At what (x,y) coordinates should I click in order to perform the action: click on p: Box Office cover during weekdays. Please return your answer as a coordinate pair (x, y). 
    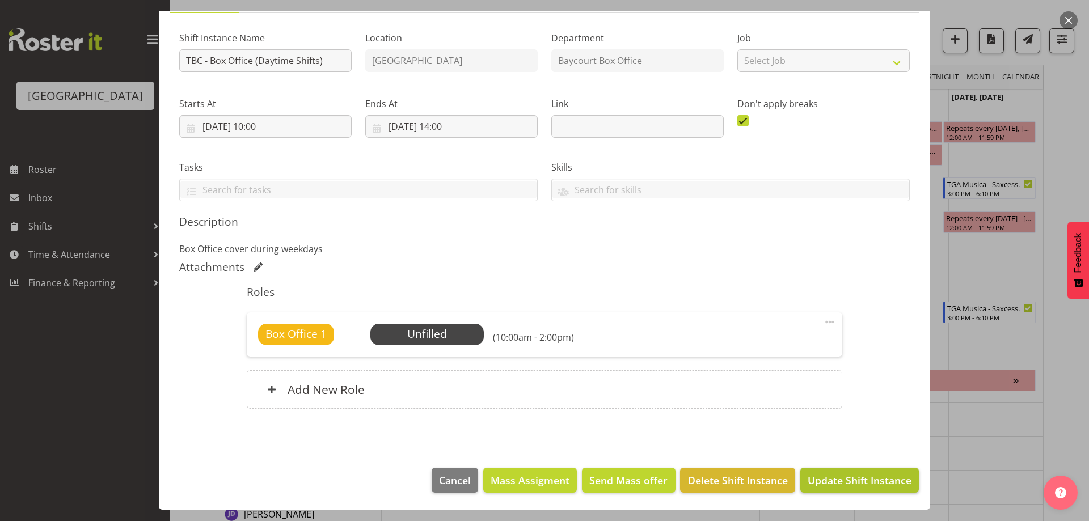
    Looking at the image, I should click on (544, 249).